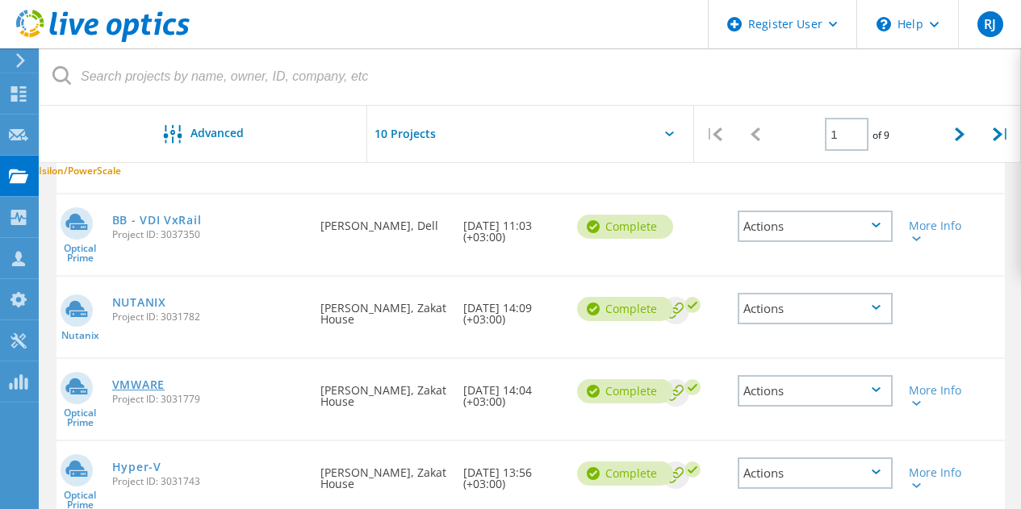 Image resolution: width=1021 pixels, height=509 pixels. What do you see at coordinates (989, 24) in the screenshot?
I see `span: RJ` at bounding box center [989, 24].